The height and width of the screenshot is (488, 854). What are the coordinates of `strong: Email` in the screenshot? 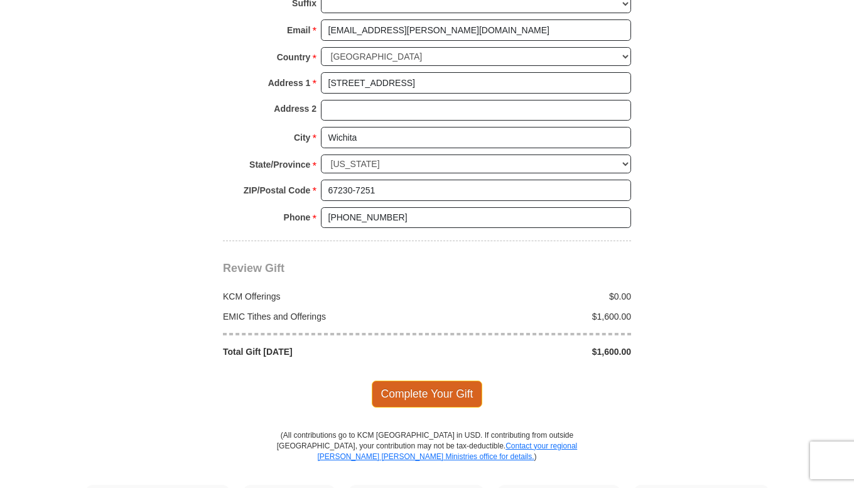 It's located at (298, 30).